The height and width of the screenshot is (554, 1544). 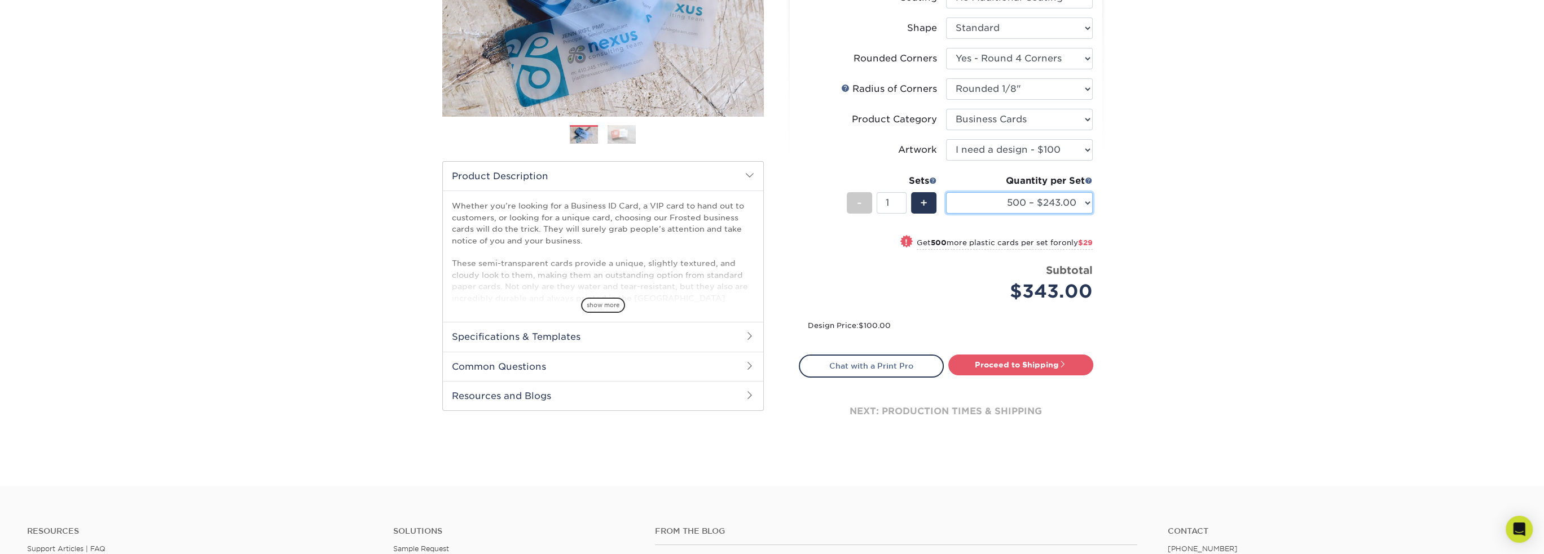 What do you see at coordinates (1519, 530) in the screenshot?
I see `div: Open Intercom Messenger` at bounding box center [1519, 530].